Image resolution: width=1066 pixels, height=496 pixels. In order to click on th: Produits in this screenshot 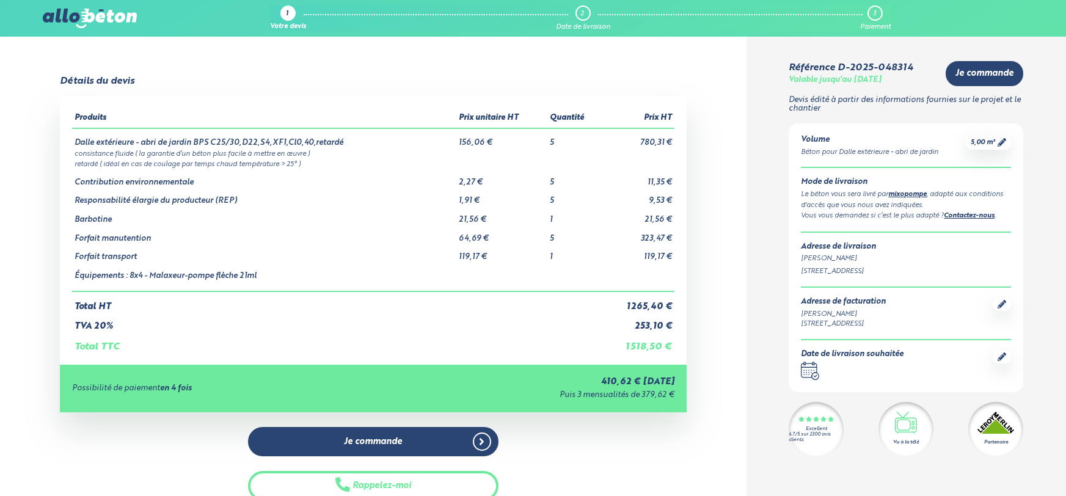, I will do `click(264, 119)`.